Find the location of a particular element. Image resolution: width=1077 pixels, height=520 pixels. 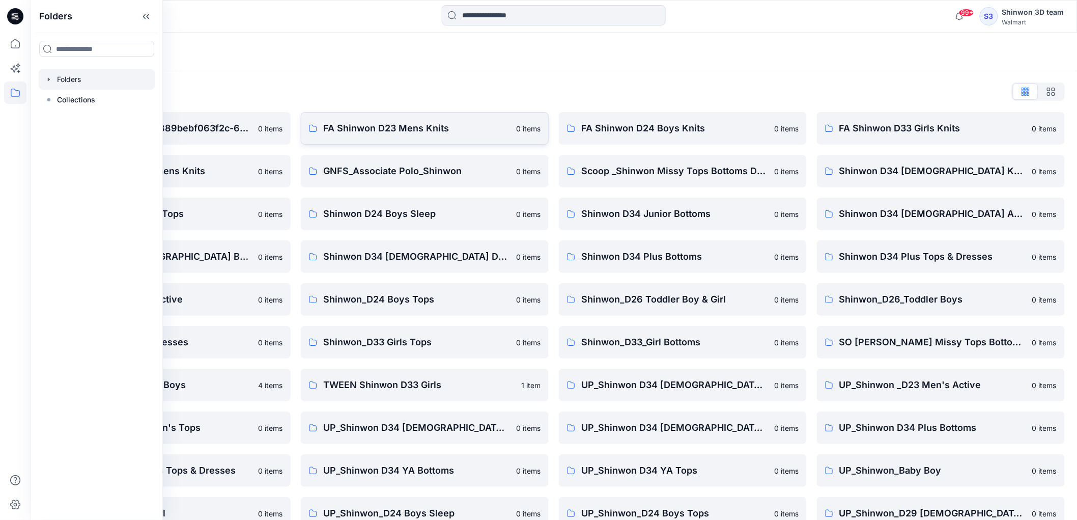

a: FA Shinwon D24 Boys Knits0 items is located at coordinates (683, 128).